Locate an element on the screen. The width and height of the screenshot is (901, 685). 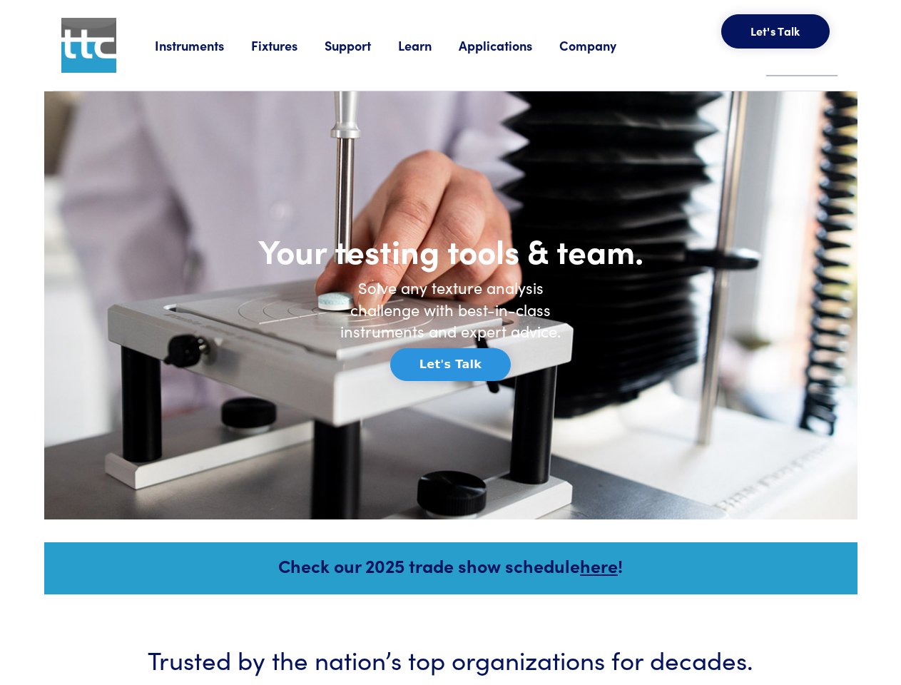
a: Learn is located at coordinates (428, 45).